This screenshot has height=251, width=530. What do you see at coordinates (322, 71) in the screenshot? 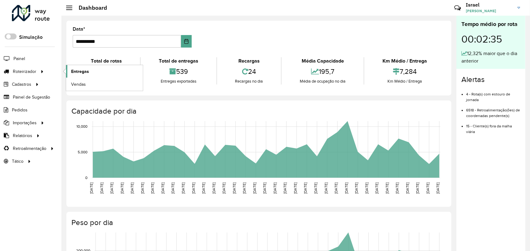
I see `div: 195,7` at bounding box center [322, 71].